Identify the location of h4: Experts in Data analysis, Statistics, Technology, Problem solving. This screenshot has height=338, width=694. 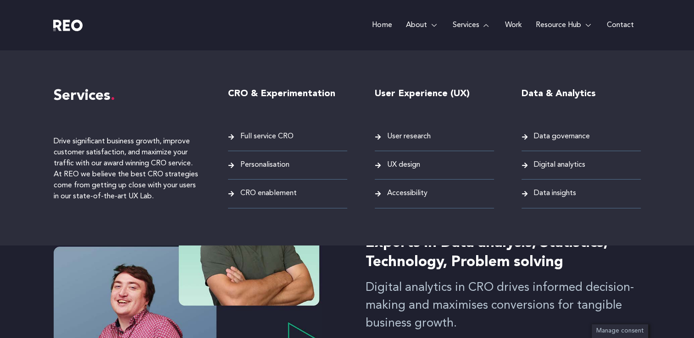
(499, 253).